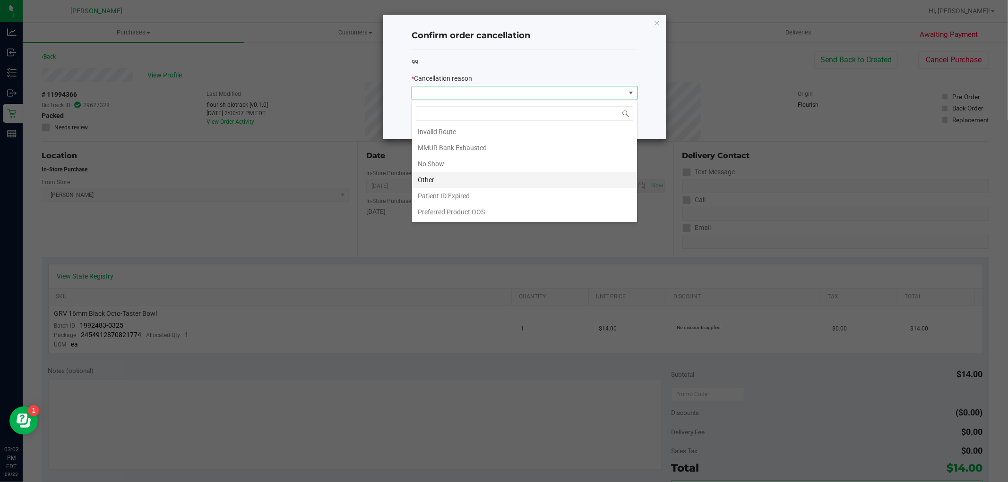 The image size is (1008, 482). What do you see at coordinates (6, 5) in the screenshot?
I see `span: 1` at bounding box center [6, 5].